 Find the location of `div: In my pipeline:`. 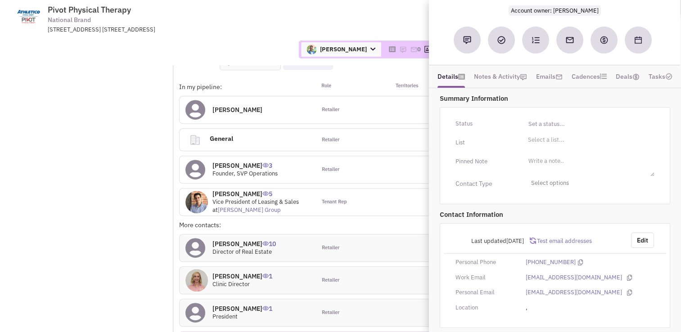

div: In my pipeline: is located at coordinates (247, 87).